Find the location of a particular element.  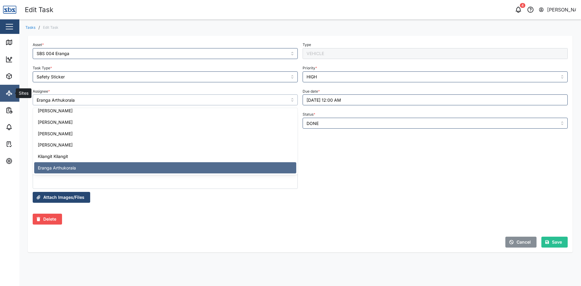

div: 4 is located at coordinates (522, 5).